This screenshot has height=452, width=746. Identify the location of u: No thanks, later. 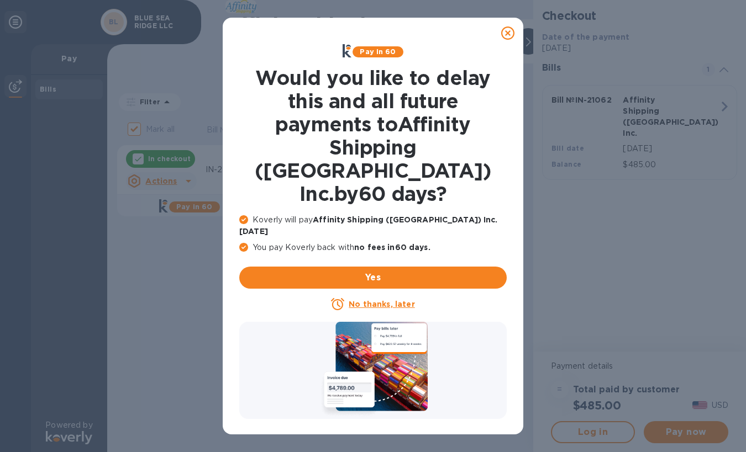
(381, 304).